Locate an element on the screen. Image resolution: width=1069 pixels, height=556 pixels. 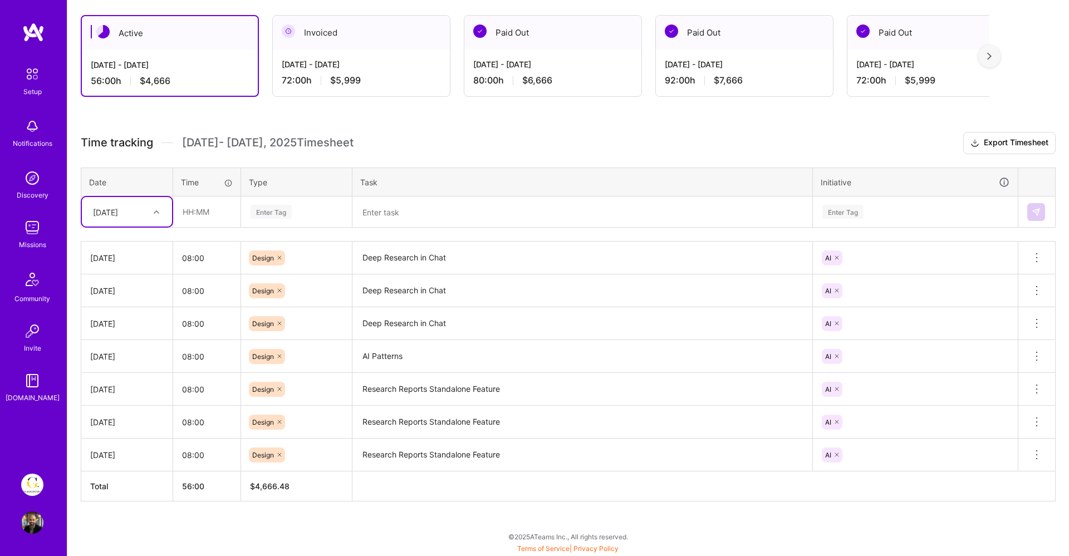
th: Type is located at coordinates (297, 182).